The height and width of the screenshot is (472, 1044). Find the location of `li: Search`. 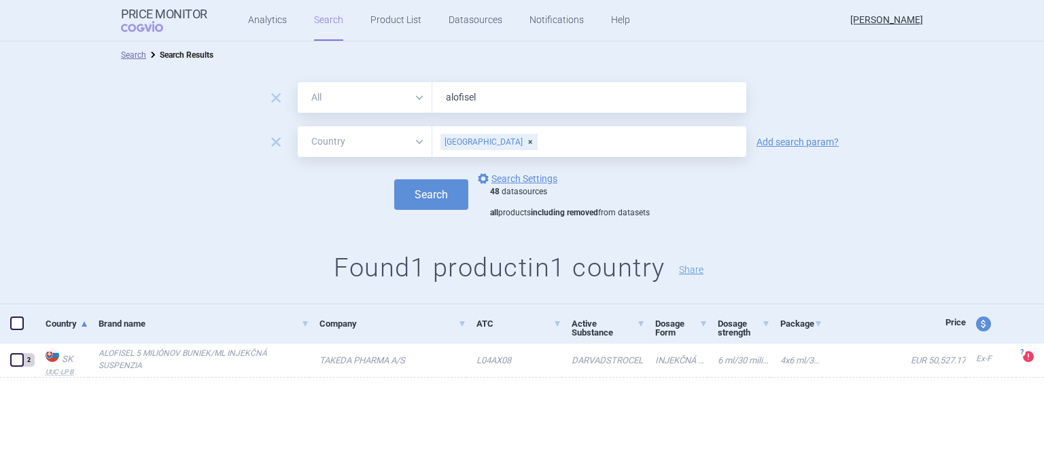

li: Search is located at coordinates (133, 55).